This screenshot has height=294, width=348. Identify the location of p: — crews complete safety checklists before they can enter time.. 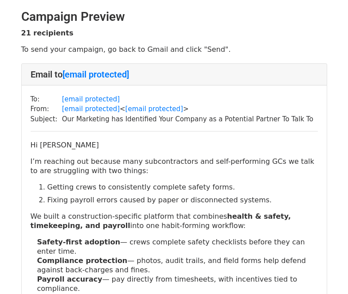
(177, 247).